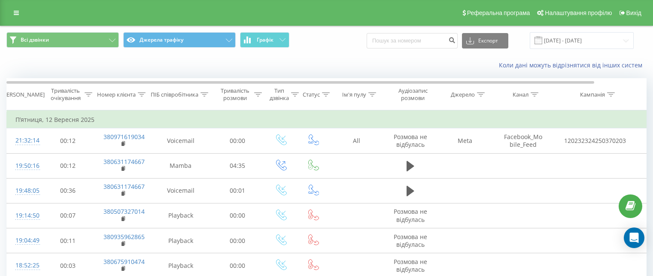  I want to click on div: Номер клієнта, so click(116, 94).